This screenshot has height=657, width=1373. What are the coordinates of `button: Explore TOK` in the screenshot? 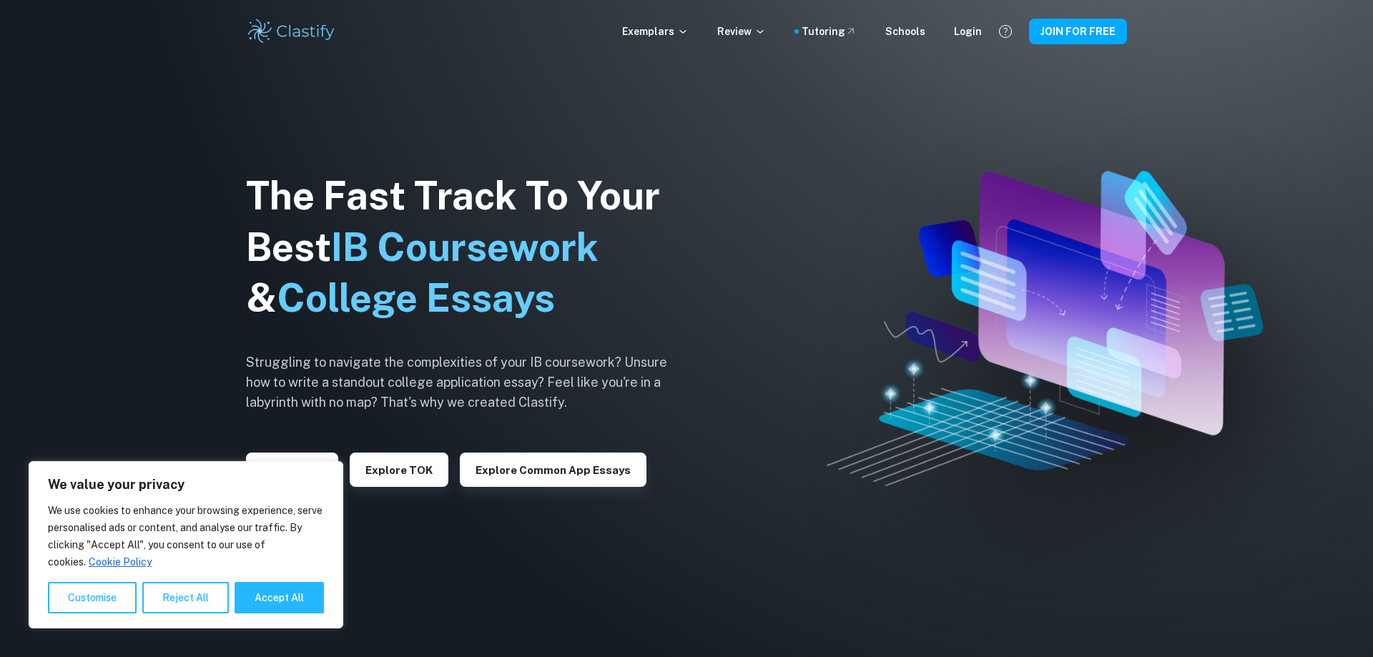 It's located at (399, 470).